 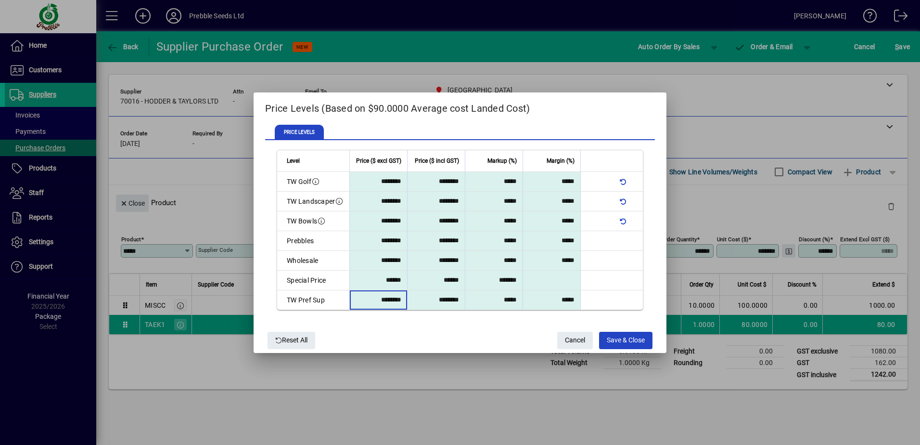 What do you see at coordinates (291, 340) in the screenshot?
I see `button: Reset All` at bounding box center [291, 340].